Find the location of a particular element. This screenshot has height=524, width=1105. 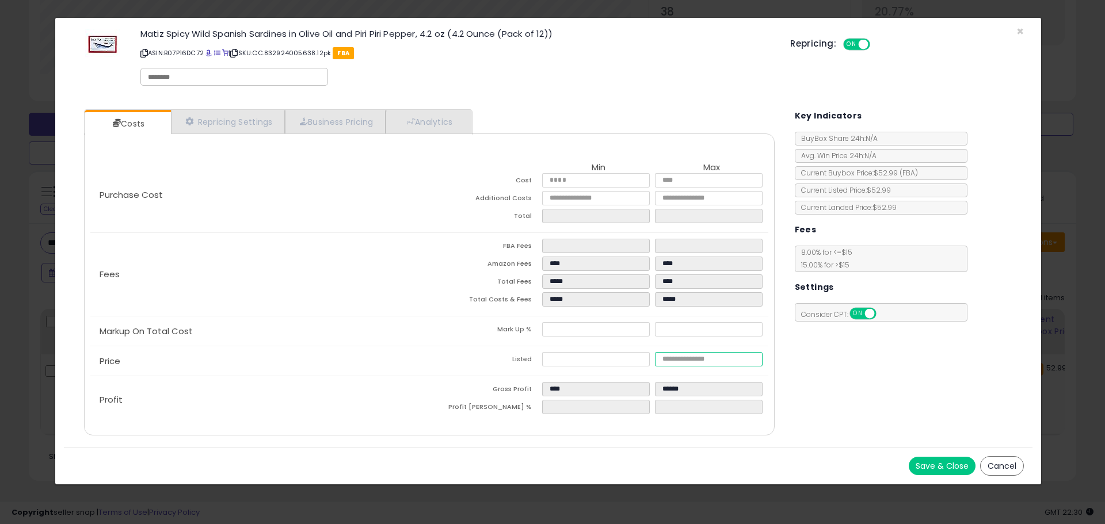

p: Markup On Total Cost is located at coordinates (260, 332).